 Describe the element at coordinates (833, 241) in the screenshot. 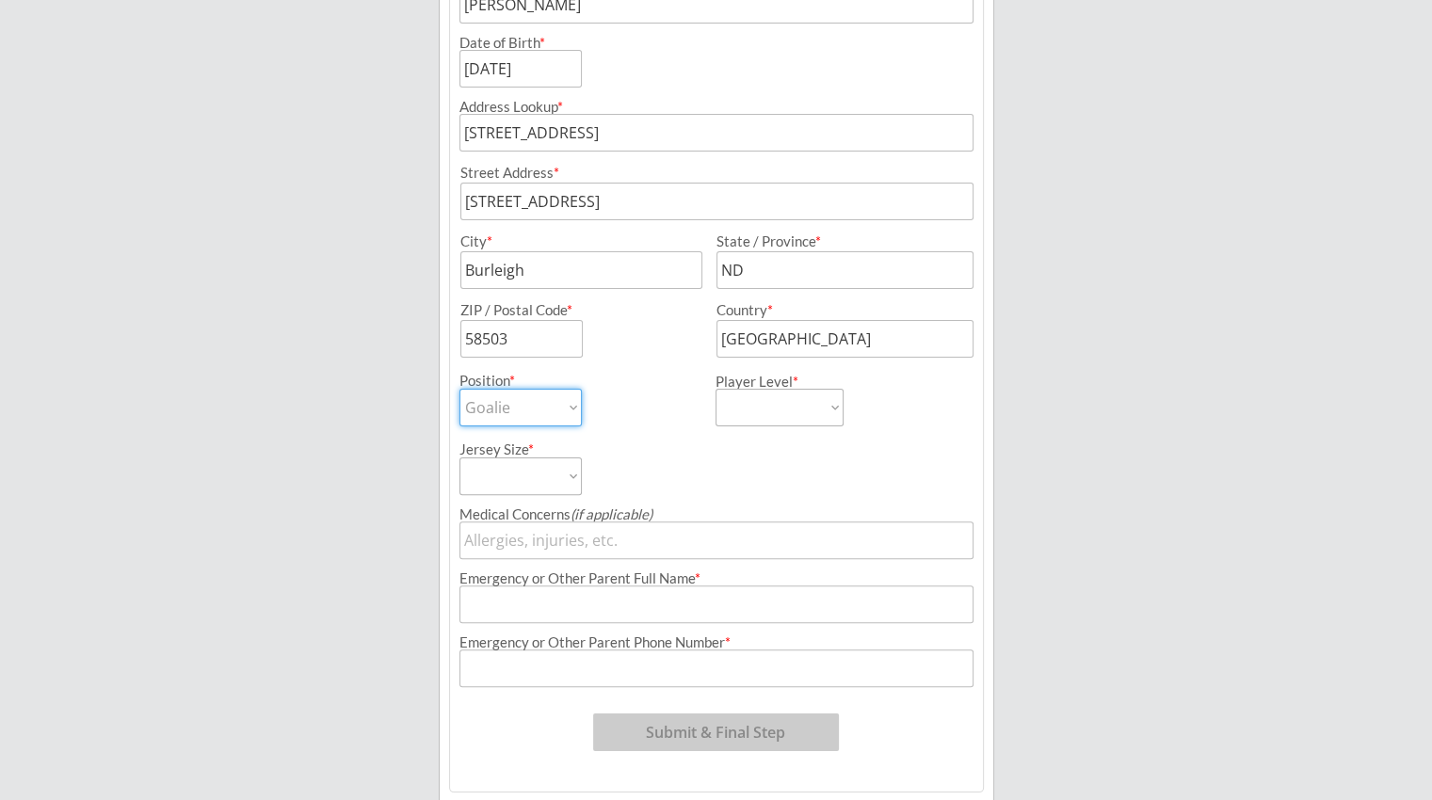

I see `div: State / Province` at that location.